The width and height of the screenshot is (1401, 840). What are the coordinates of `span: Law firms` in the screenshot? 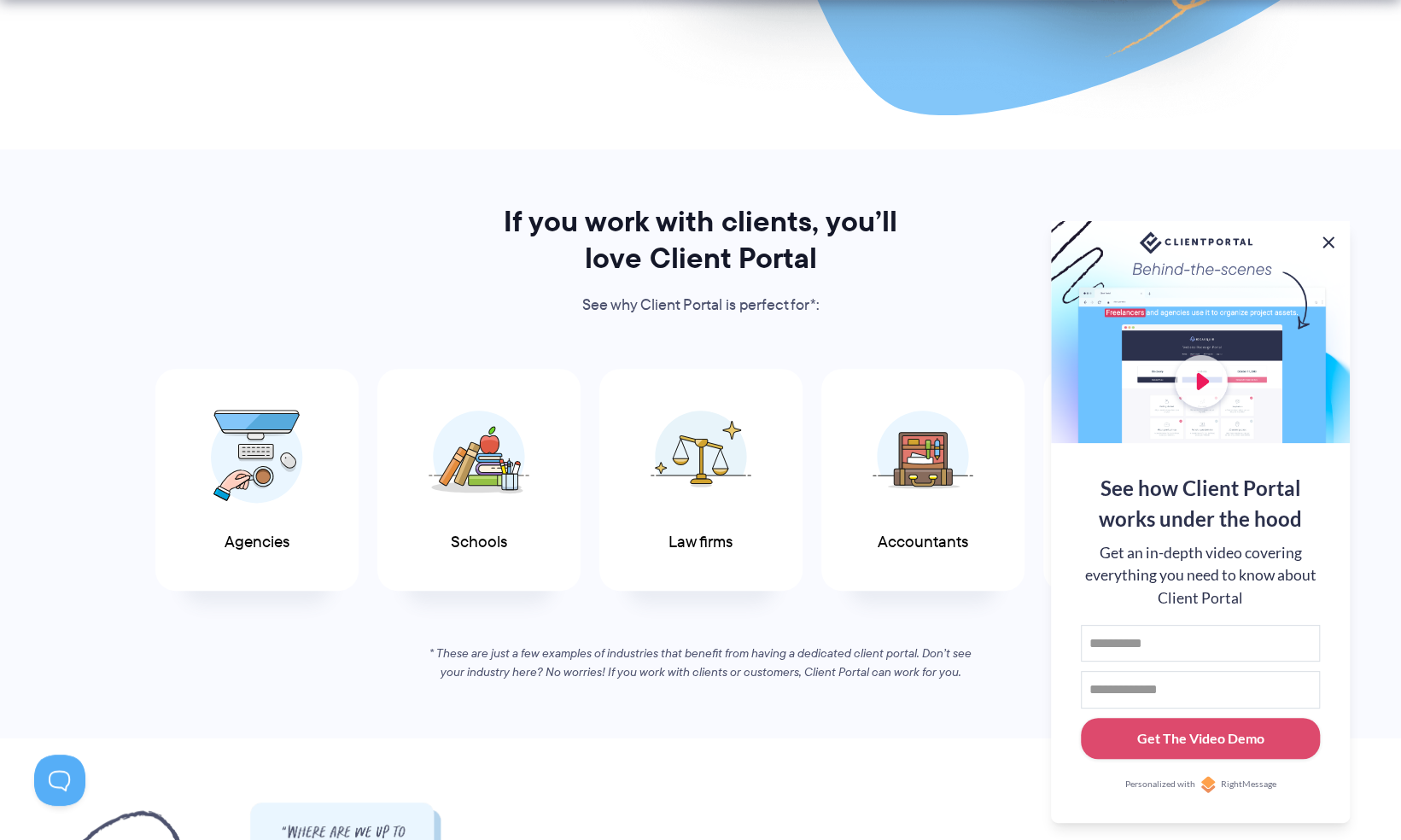 It's located at (700, 542).